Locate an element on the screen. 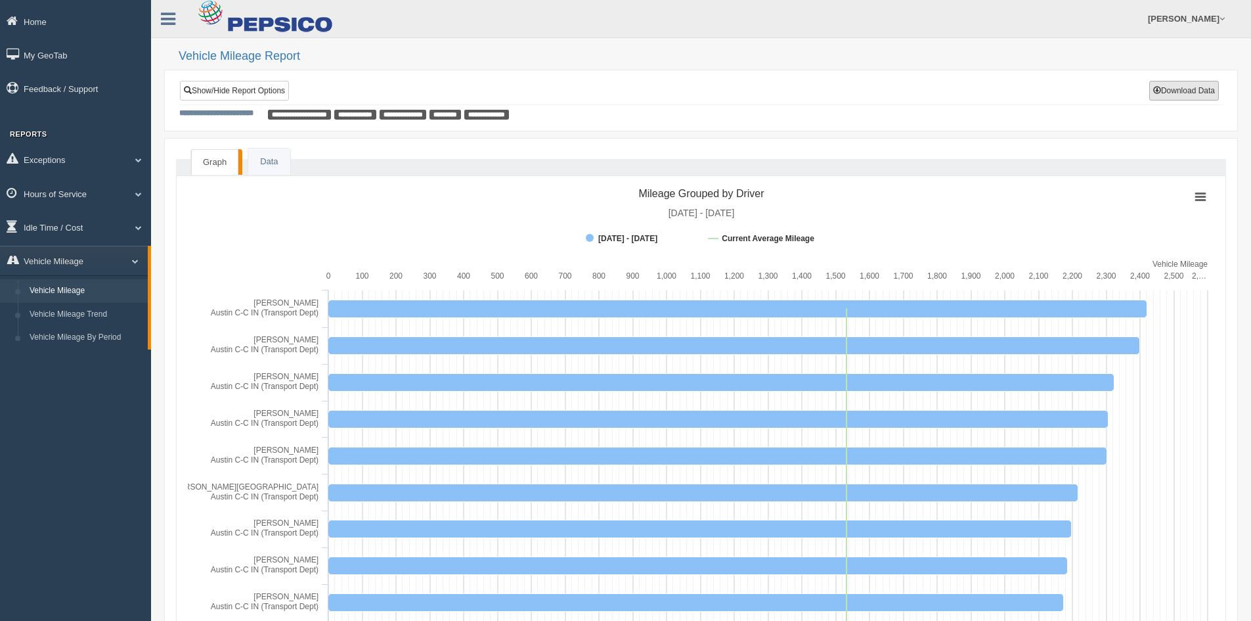 This screenshot has height=621, width=1251. text: 700 is located at coordinates (565, 276).